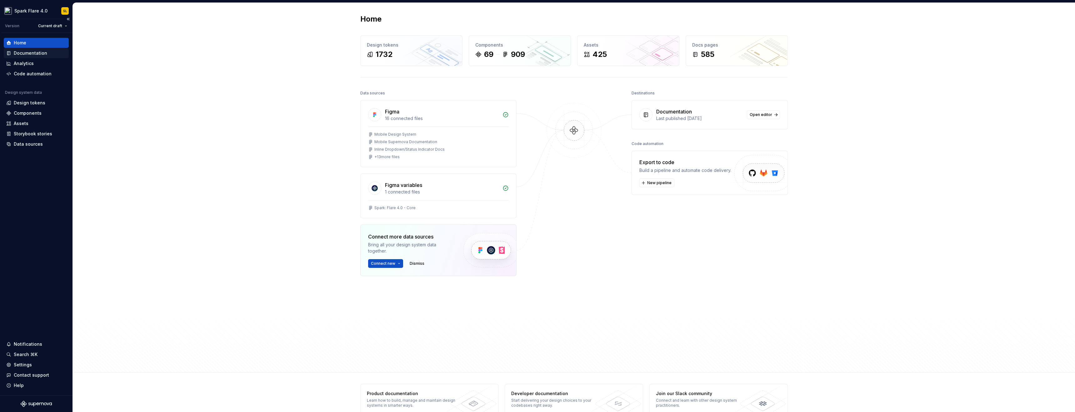 This screenshot has height=412, width=1075. I want to click on div: 425, so click(600, 54).